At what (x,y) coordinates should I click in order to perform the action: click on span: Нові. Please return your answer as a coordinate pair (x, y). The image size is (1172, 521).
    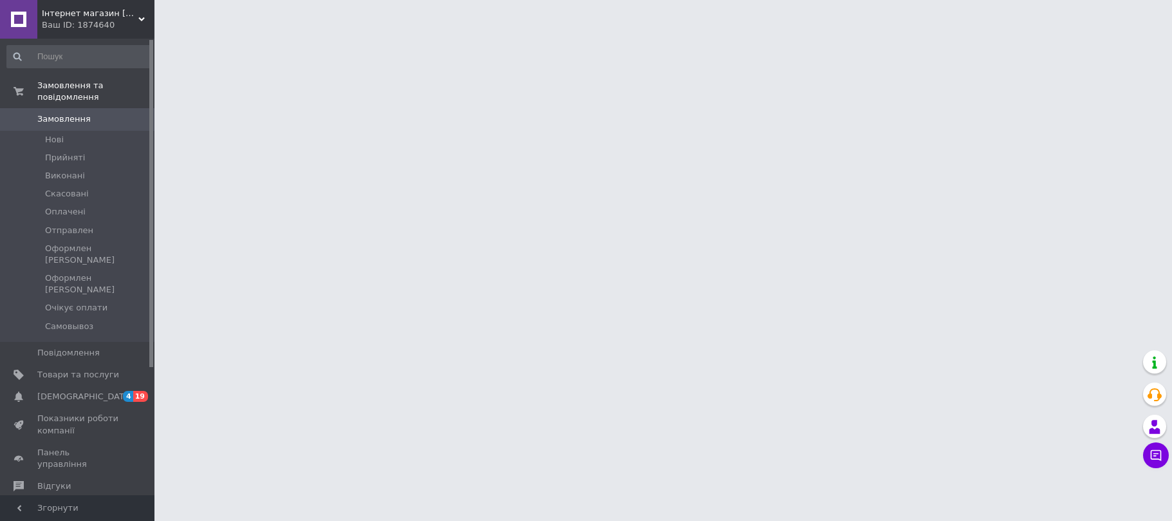
    Looking at the image, I should click on (54, 140).